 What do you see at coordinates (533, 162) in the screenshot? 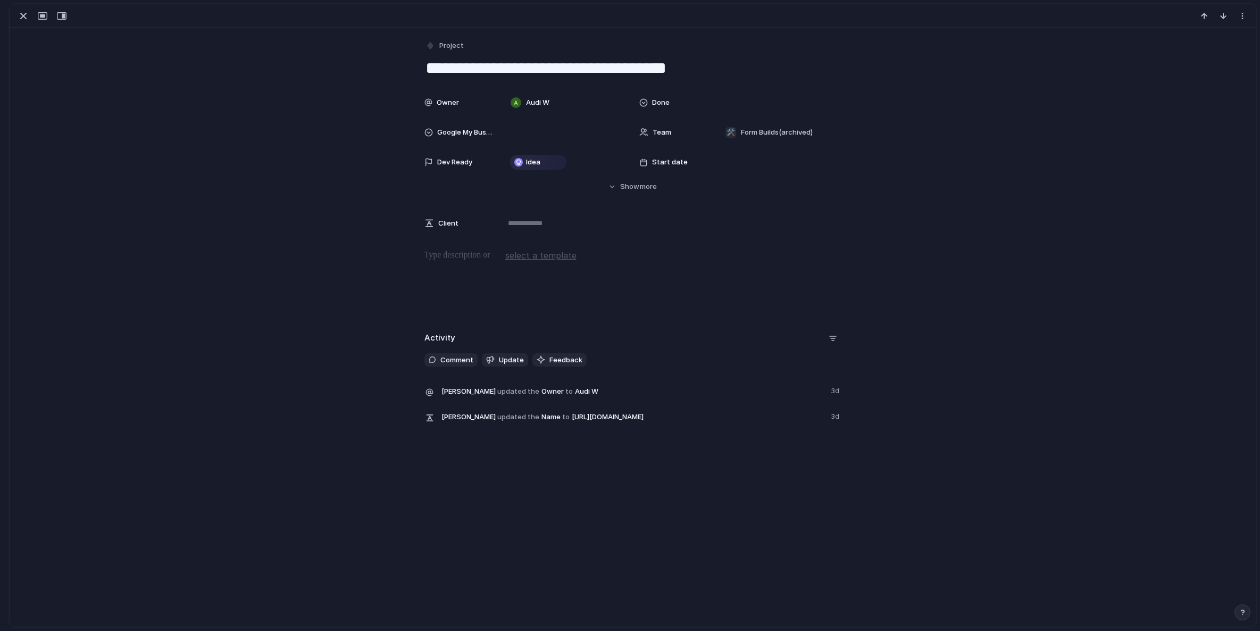
I see `span: Idea` at bounding box center [533, 162].